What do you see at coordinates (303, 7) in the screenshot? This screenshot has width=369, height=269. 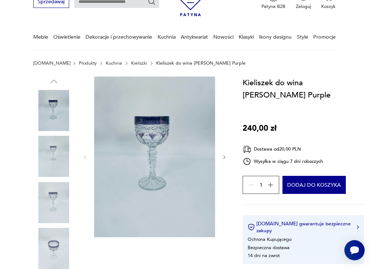 I see `p: Zaloguj` at bounding box center [303, 7].